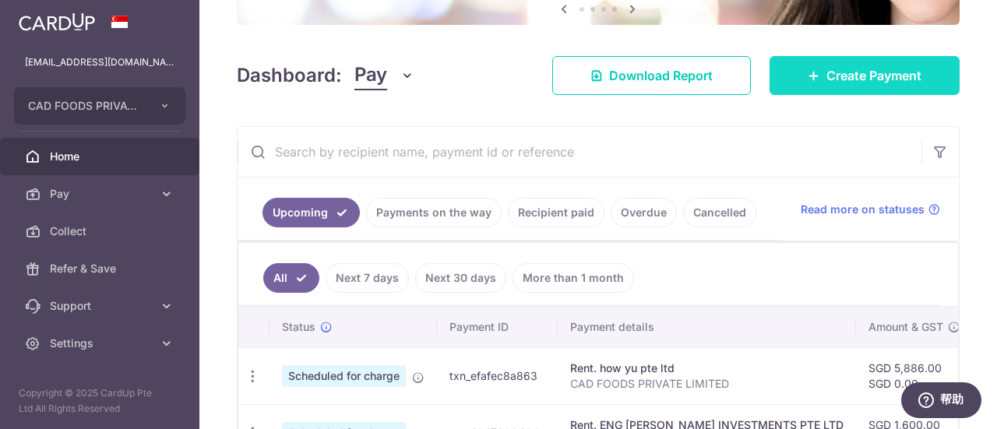  What do you see at coordinates (865, 76) in the screenshot?
I see `a: Create Payment` at bounding box center [865, 76].